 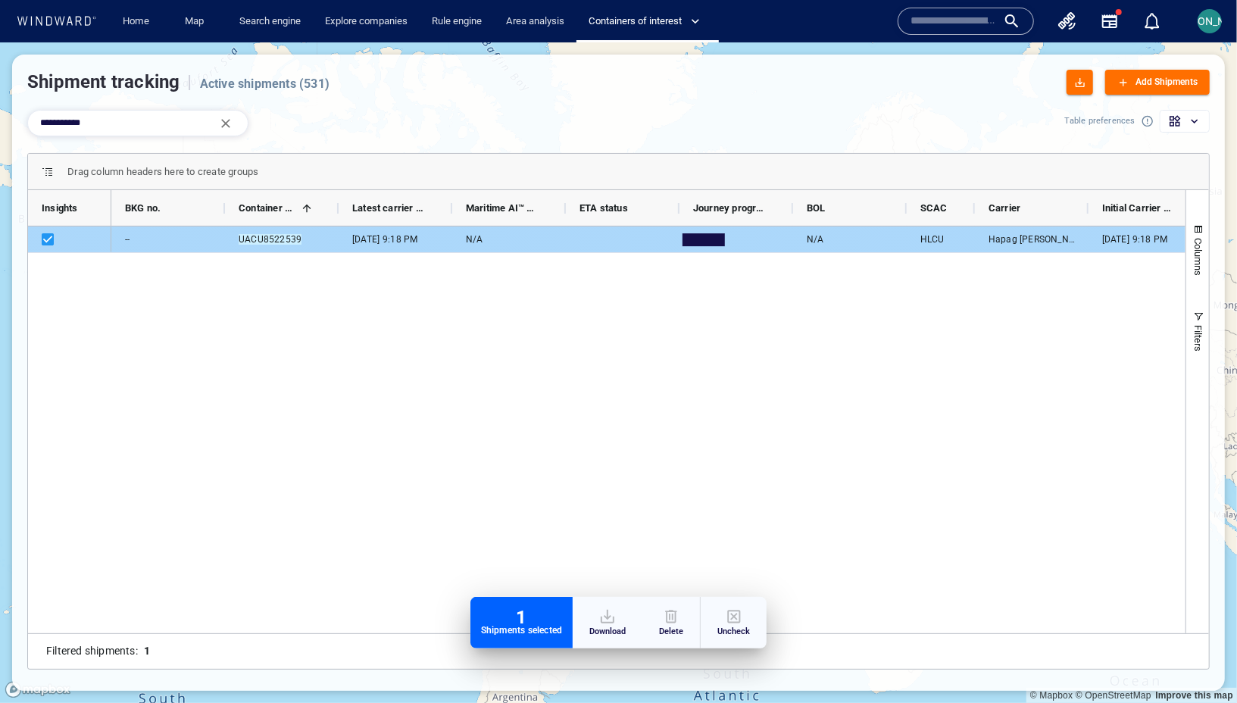 I want to click on h6: Filtered shipments :, so click(x=92, y=651).